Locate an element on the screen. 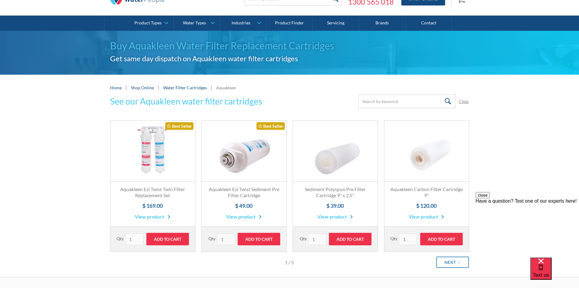 This screenshot has height=288, width=579. h3: Sediment Polyspun Pre Filter Cartridge 9" x 2.5" is located at coordinates (335, 192).